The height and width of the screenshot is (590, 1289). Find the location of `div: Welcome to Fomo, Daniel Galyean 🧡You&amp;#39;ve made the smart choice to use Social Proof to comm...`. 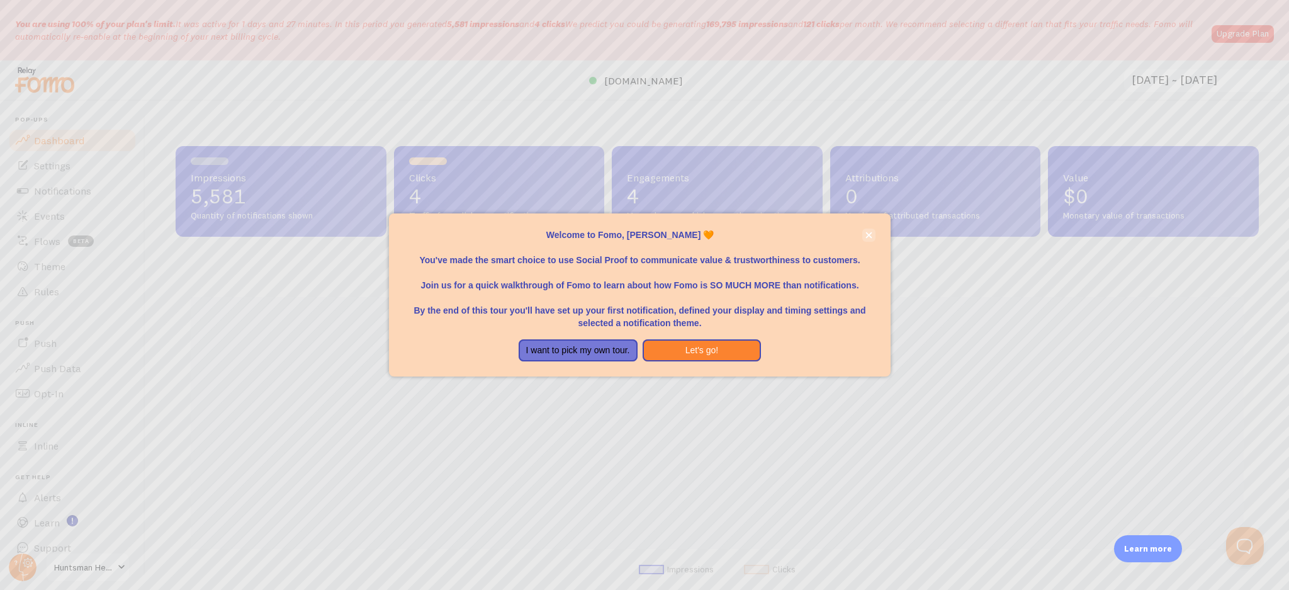

div: Welcome to Fomo, Daniel Galyean 🧡You&amp;#39;ve made the smart choice to use Social Proof to comm... is located at coordinates (639, 295).